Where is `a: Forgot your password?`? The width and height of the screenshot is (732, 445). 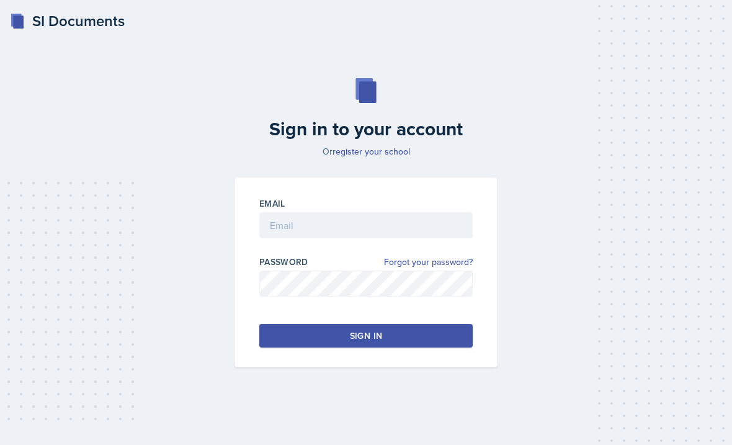
a: Forgot your password? is located at coordinates (428, 262).